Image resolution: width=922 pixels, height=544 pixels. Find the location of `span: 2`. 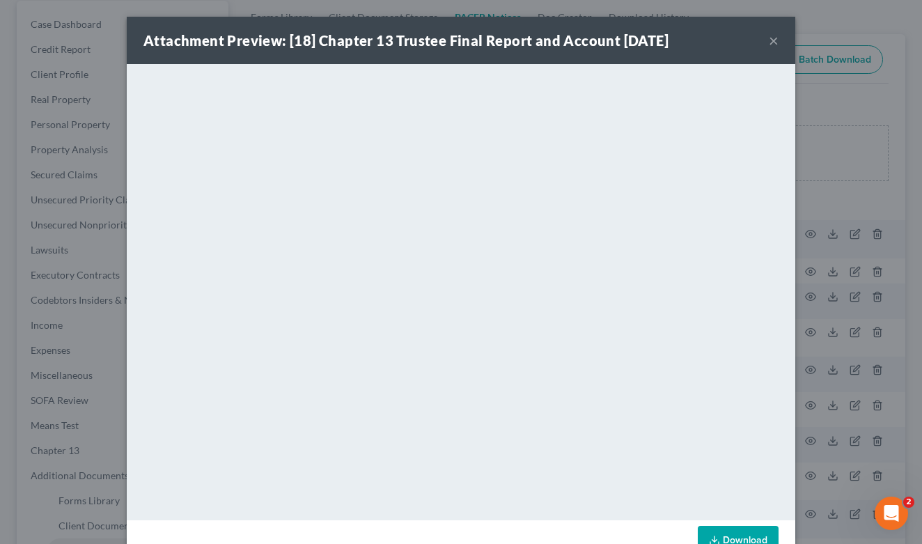

span: 2 is located at coordinates (908, 502).